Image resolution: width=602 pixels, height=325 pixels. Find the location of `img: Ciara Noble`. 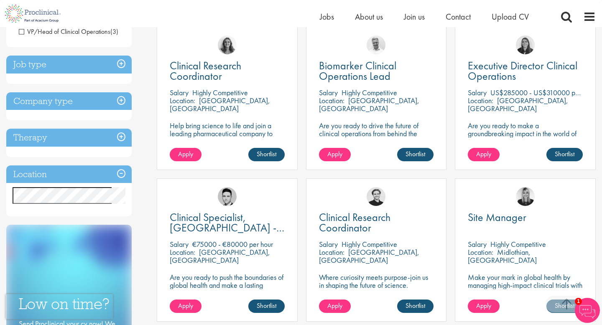

img: Ciara Noble is located at coordinates (525, 45).